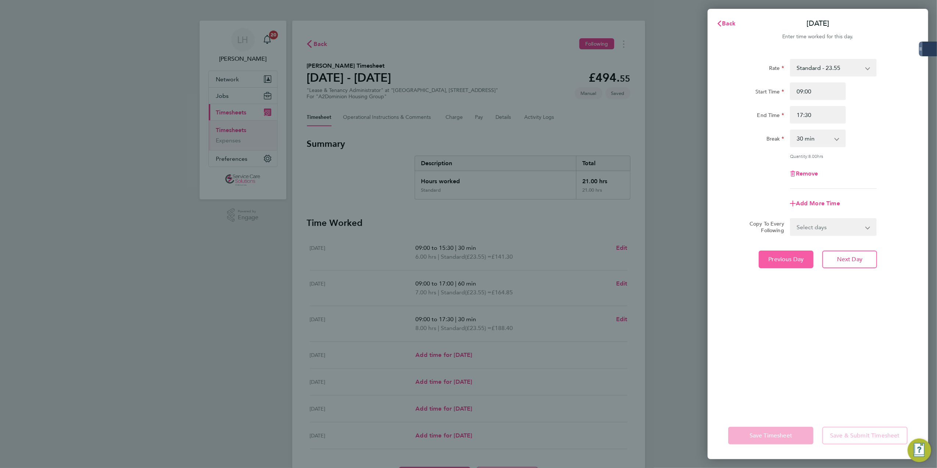 This screenshot has width=937, height=468. What do you see at coordinates (804, 174) in the screenshot?
I see `button: Remove` at bounding box center [804, 174].